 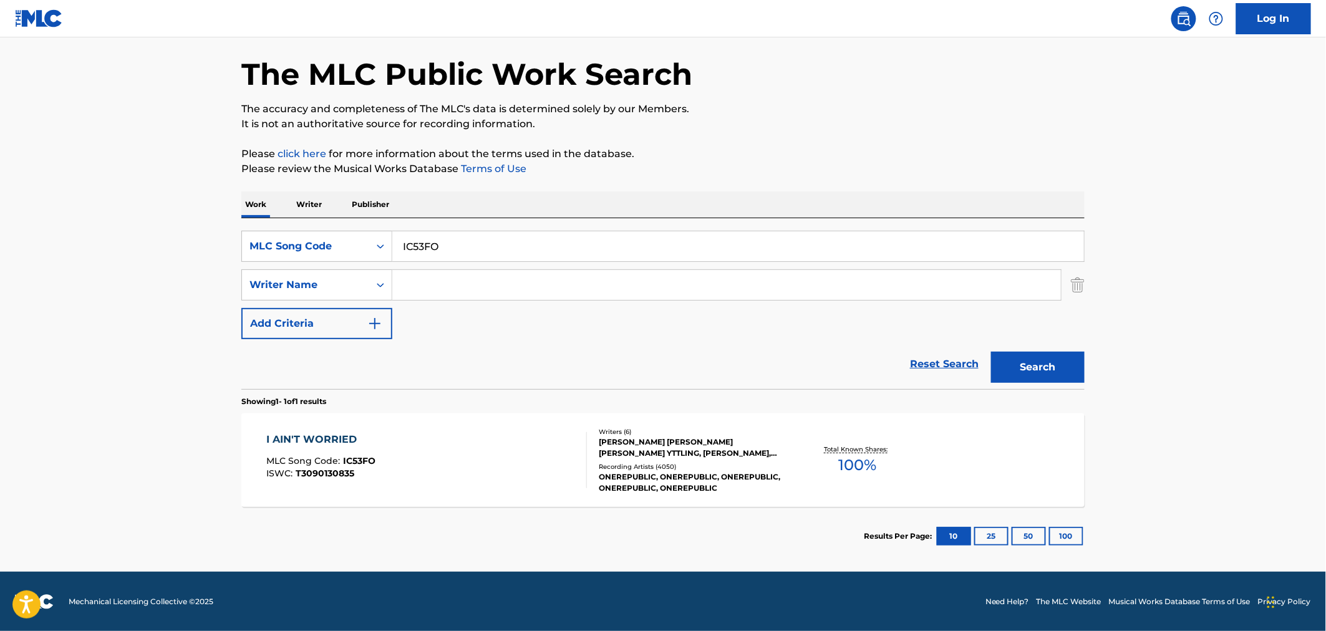 I want to click on h1: The MLC Public Work Search, so click(x=466, y=74).